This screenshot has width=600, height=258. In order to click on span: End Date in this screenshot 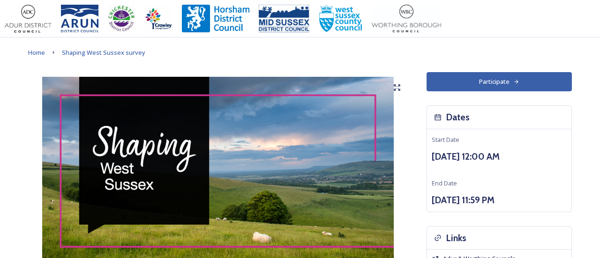, I will do `click(444, 183)`.